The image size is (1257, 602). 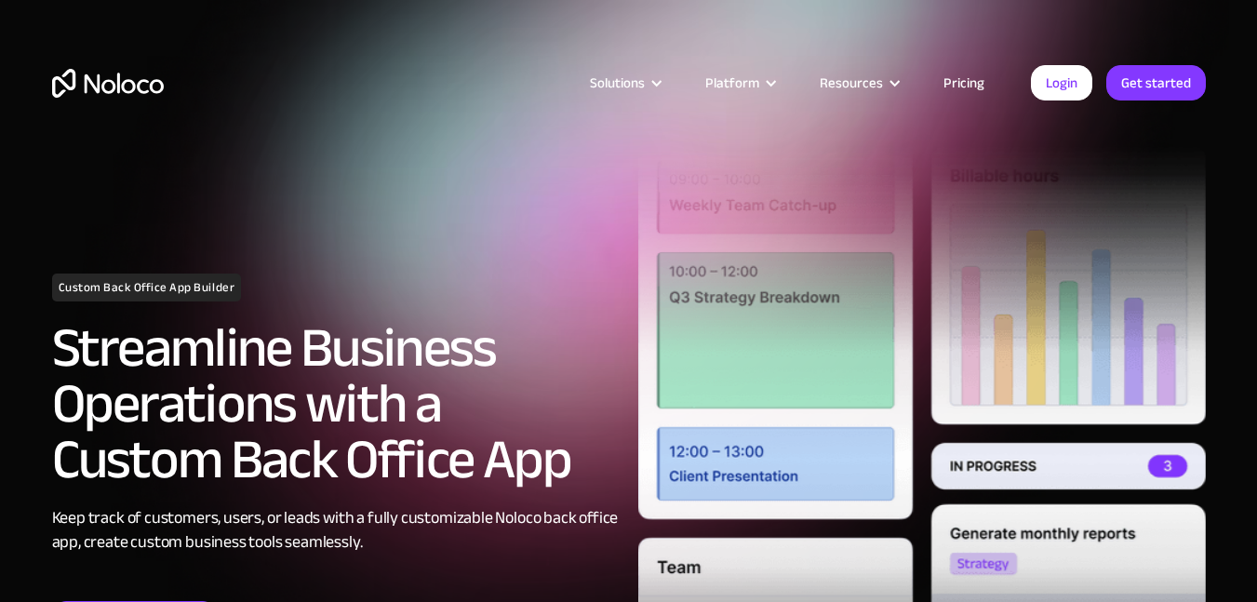 I want to click on a: Pricing, so click(x=964, y=83).